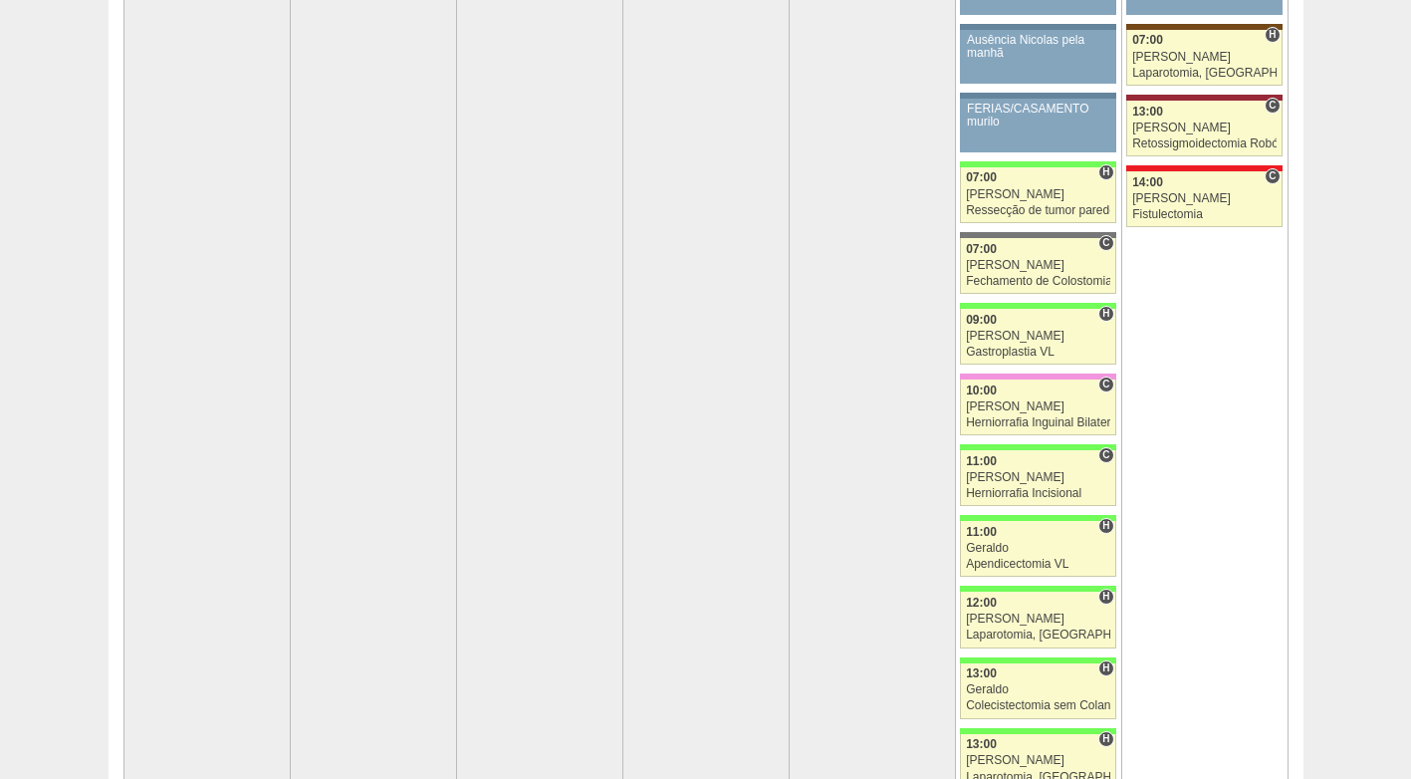 The image size is (1411, 779). Describe the element at coordinates (1204, 98) in the screenshot. I see `div: Key: Sírio Libanês` at that location.